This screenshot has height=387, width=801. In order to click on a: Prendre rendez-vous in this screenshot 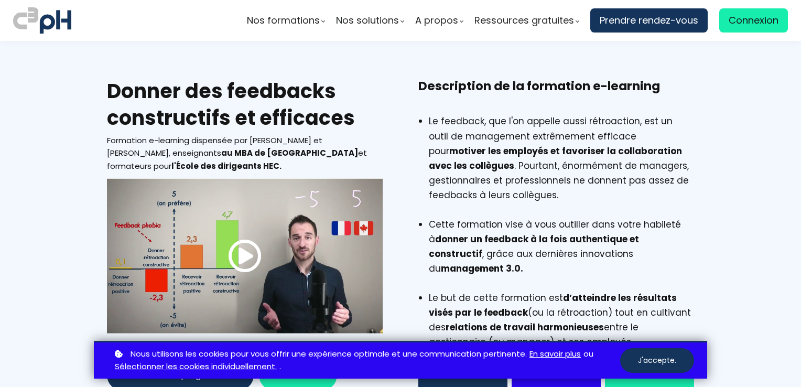, I will do `click(649, 20)`.